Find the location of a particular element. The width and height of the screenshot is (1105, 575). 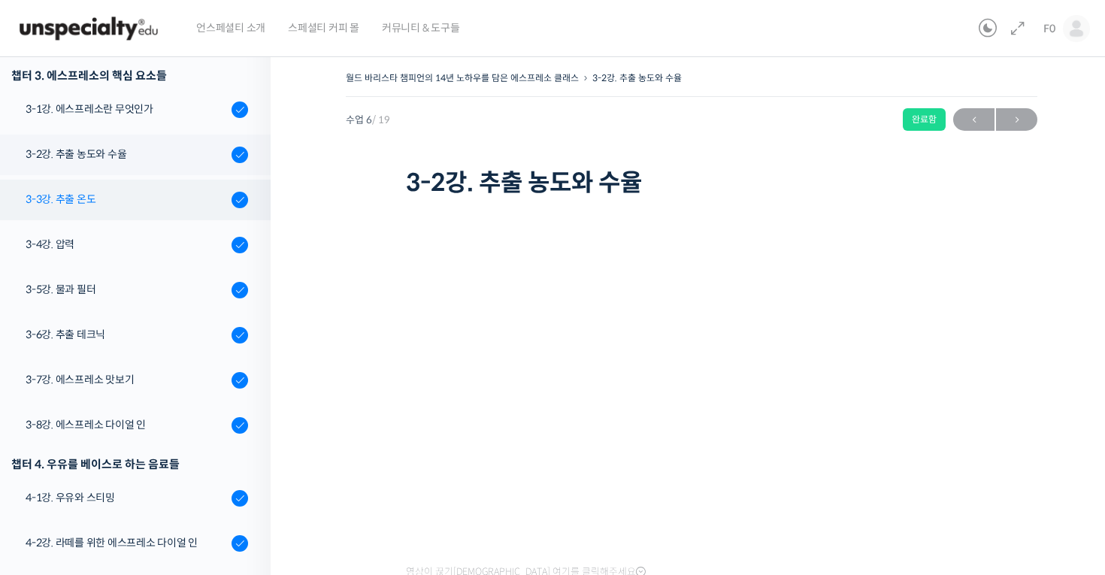

div: 3-6강. 추출 테크닉 is located at coordinates (126, 334).